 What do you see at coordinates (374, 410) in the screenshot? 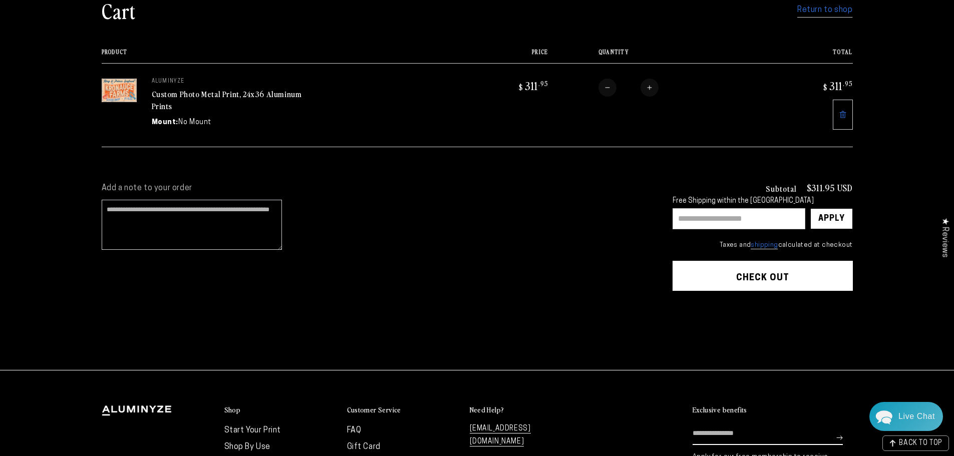
I see `h2: Customer Service` at bounding box center [374, 410].